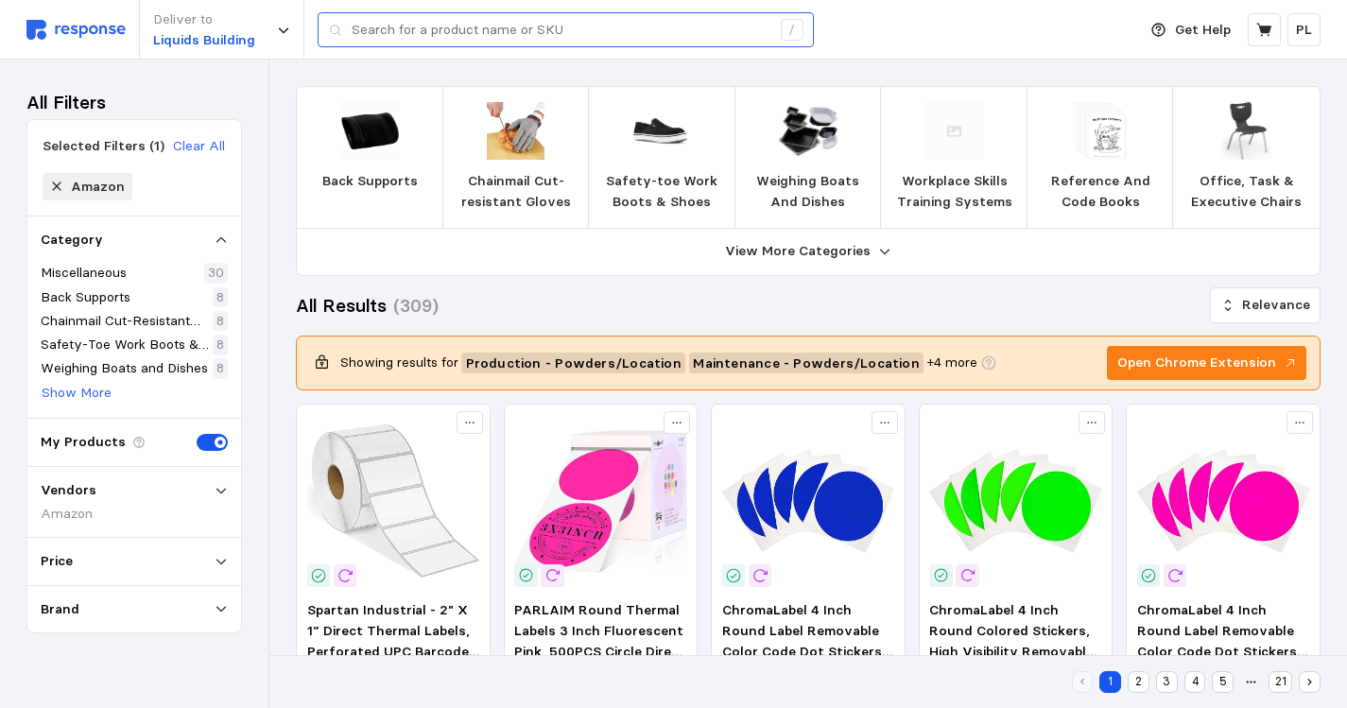  What do you see at coordinates (1222, 681) in the screenshot?
I see `button: 5` at bounding box center [1222, 681].